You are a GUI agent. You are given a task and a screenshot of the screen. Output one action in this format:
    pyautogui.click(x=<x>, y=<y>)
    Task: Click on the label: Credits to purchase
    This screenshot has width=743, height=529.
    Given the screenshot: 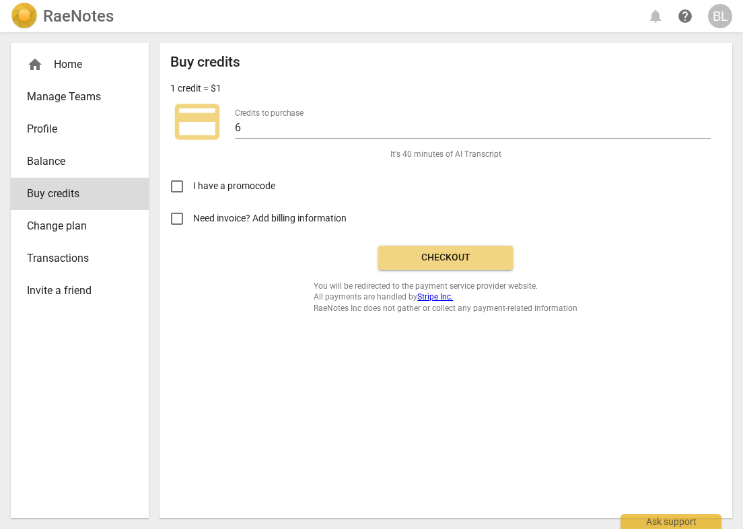 What is the action you would take?
    pyautogui.click(x=269, y=113)
    